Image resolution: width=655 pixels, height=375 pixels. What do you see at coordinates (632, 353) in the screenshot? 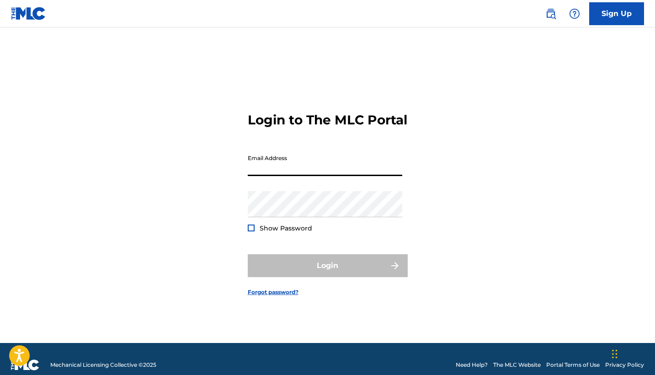
I see `div: Chat Widget` at bounding box center [632, 353].